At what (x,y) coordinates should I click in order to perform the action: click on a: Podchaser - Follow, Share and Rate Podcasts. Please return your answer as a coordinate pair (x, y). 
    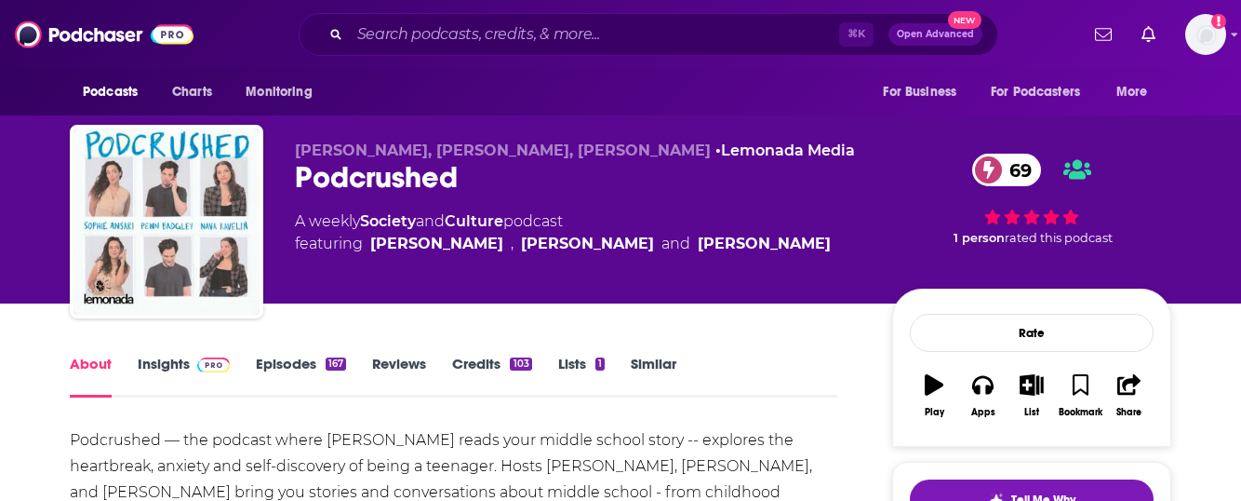
    Looking at the image, I should click on (104, 34).